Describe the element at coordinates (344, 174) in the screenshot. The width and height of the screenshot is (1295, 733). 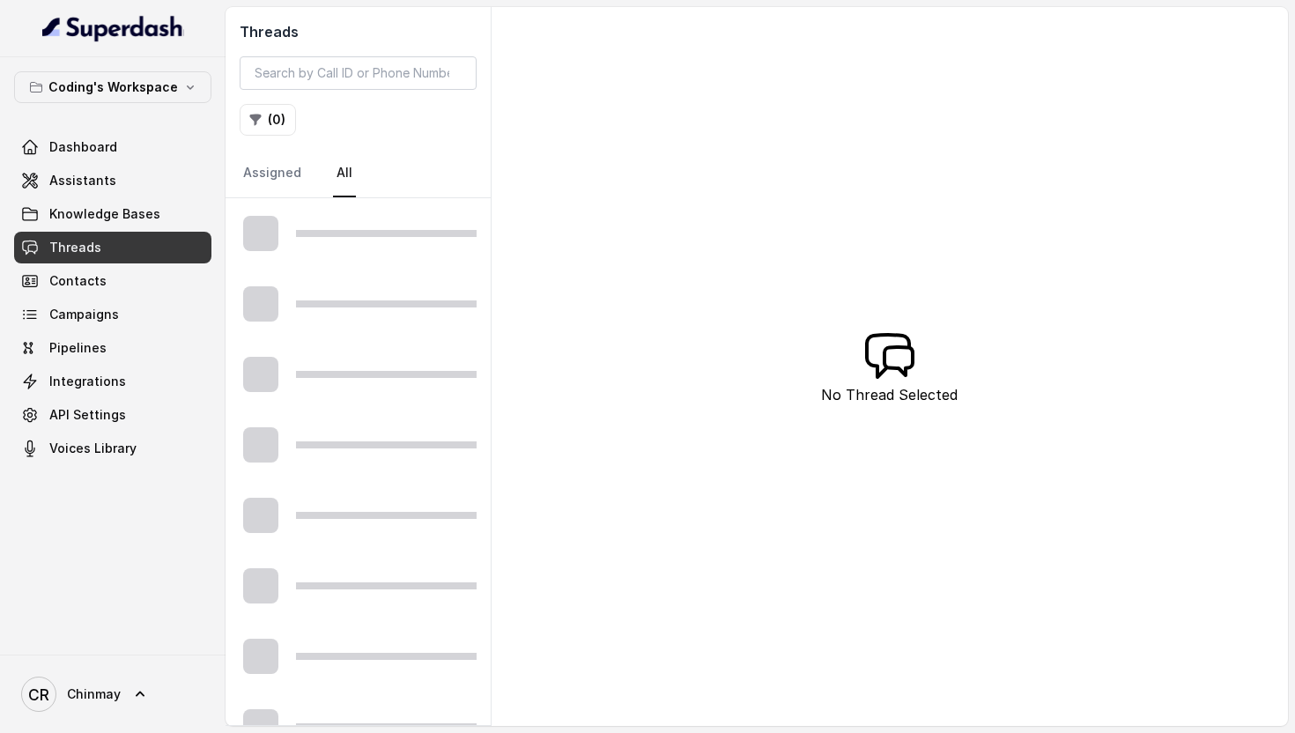
I see `a: All` at that location.